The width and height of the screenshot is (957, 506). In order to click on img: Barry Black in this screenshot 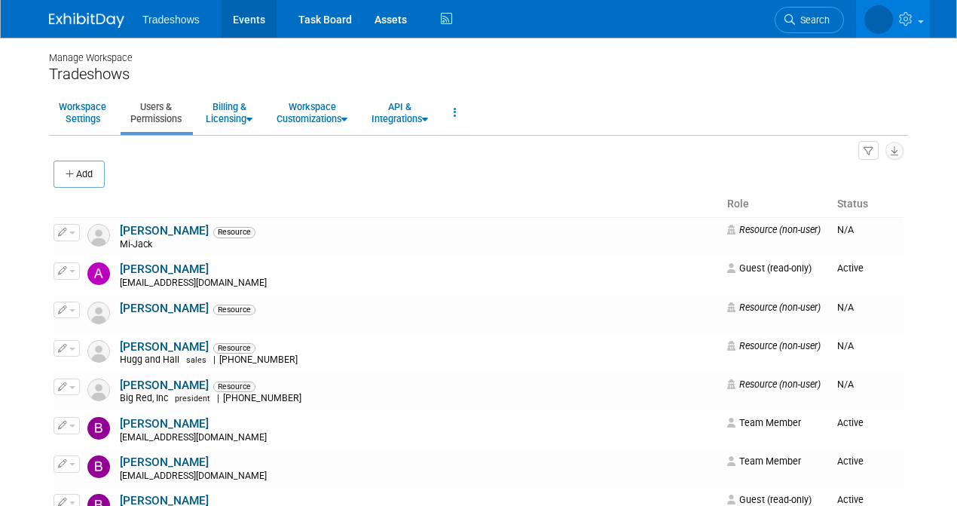, I will do `click(99, 428)`.